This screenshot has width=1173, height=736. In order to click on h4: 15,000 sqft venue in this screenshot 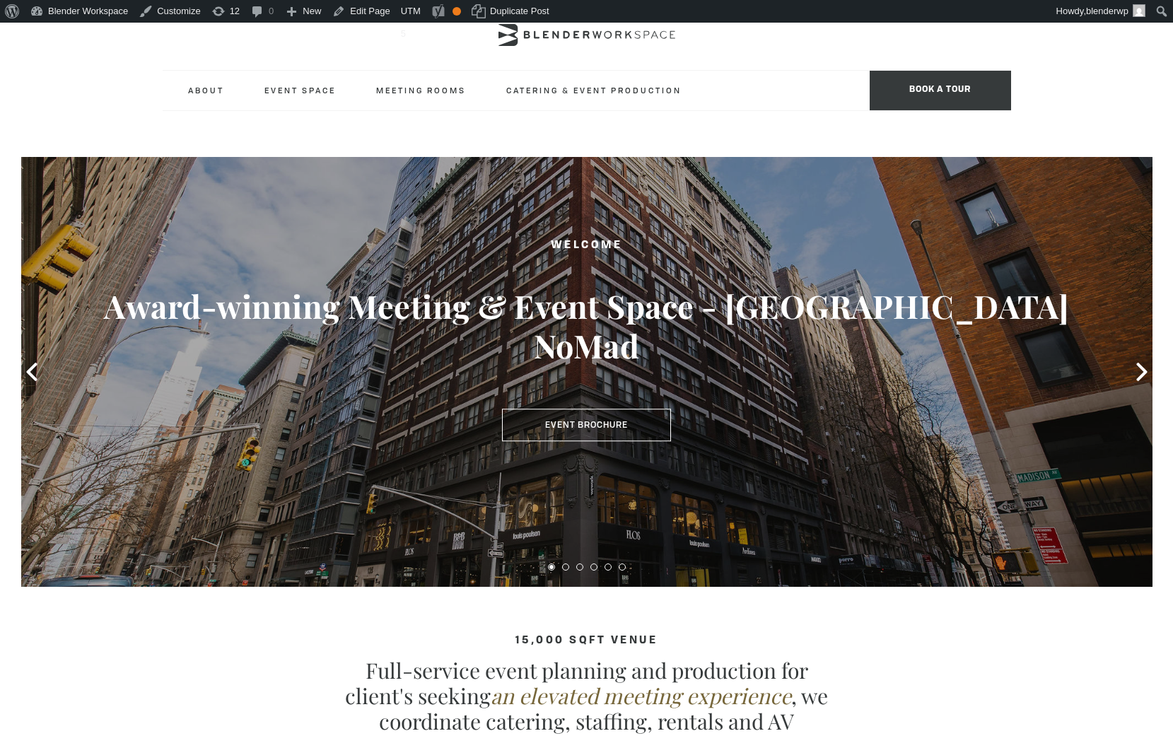, I will do `click(587, 640)`.